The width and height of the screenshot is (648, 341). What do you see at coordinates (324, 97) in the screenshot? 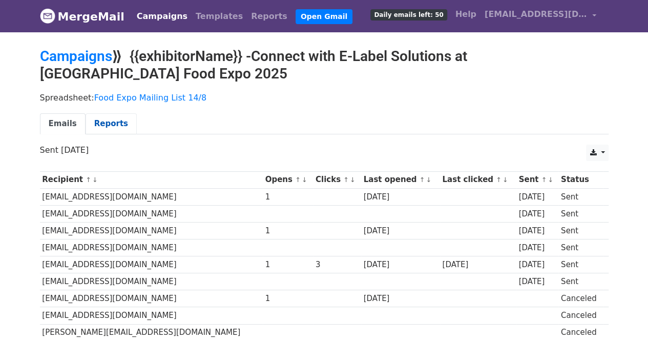
I see `p: Spreadsheet:` at bounding box center [324, 97].